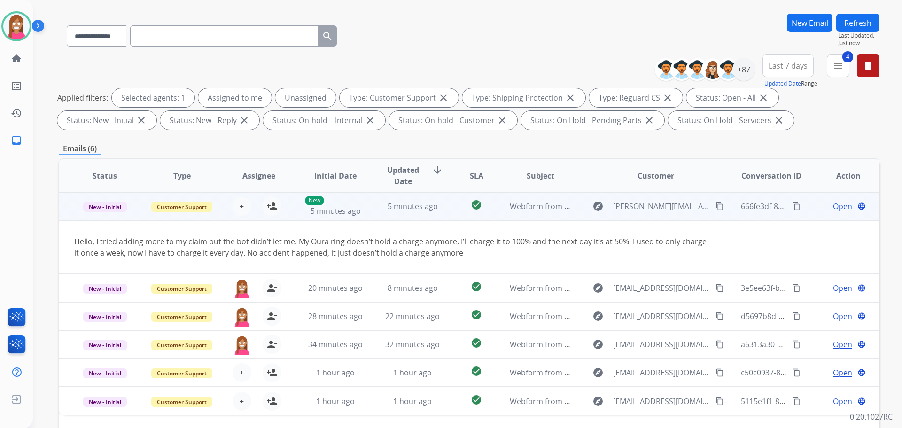  What do you see at coordinates (153, 98) in the screenshot?
I see `div: Selected agents: 1` at bounding box center [153, 98].